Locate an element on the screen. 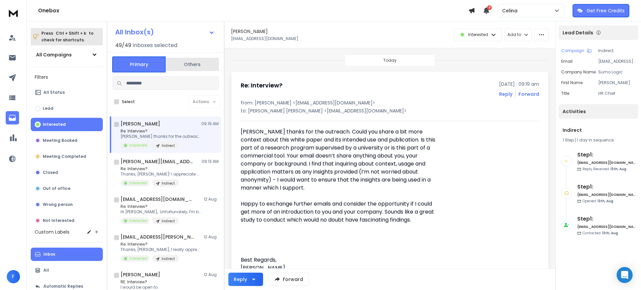  button: All Status is located at coordinates (67, 93).